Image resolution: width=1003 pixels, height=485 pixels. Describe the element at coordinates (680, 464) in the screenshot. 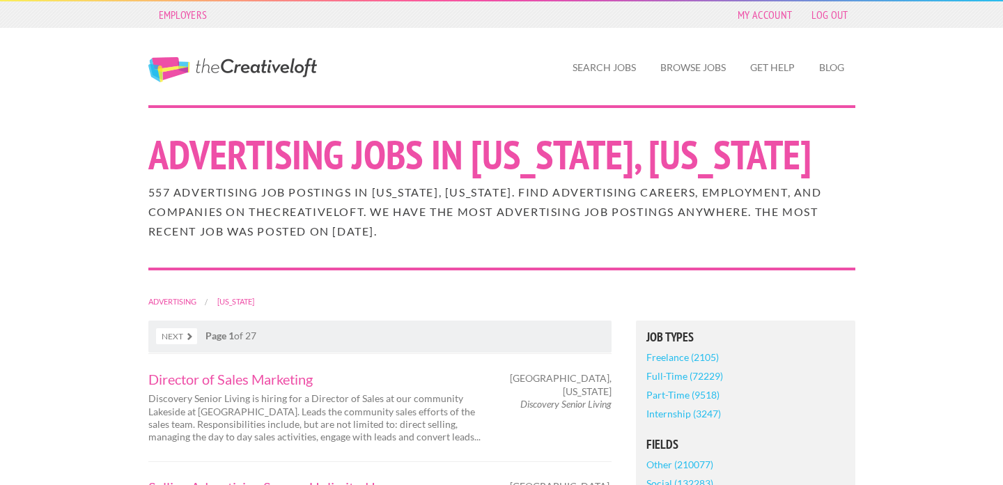

I see `a: Other (210077)` at that location.